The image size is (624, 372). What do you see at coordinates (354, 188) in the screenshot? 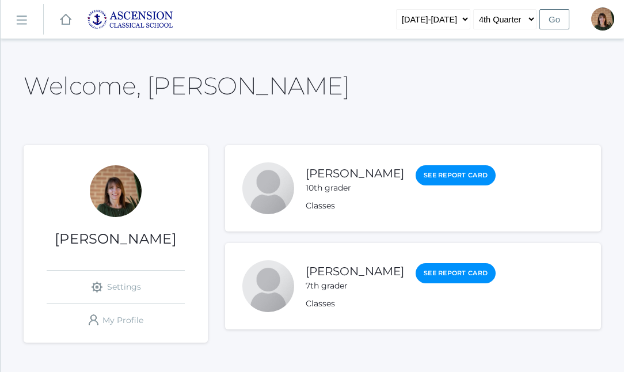
I see `div: 10th grader` at bounding box center [354, 188].